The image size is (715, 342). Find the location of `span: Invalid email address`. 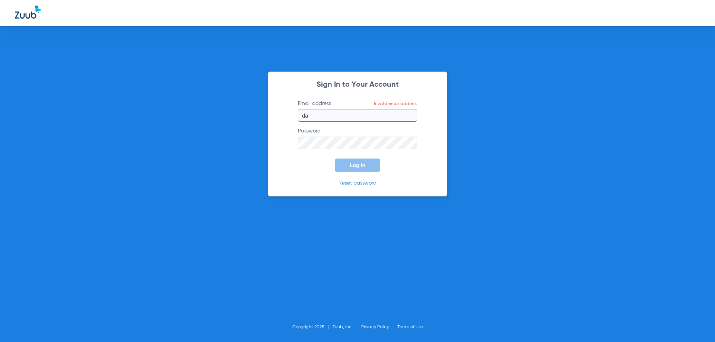

span: Invalid email address is located at coordinates (395, 104).